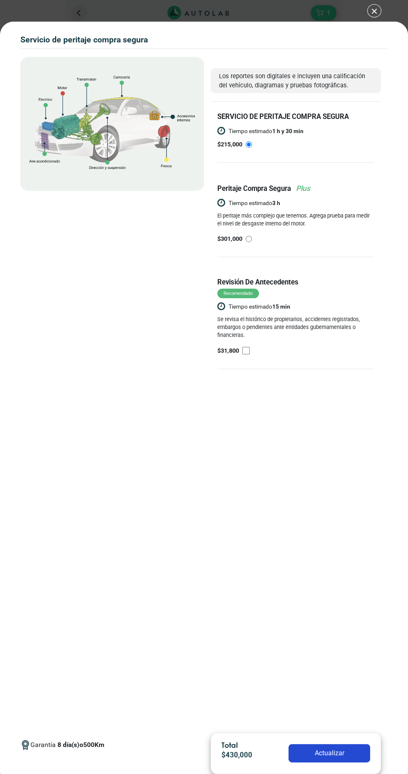  I want to click on p: $ 215,000, so click(230, 144).